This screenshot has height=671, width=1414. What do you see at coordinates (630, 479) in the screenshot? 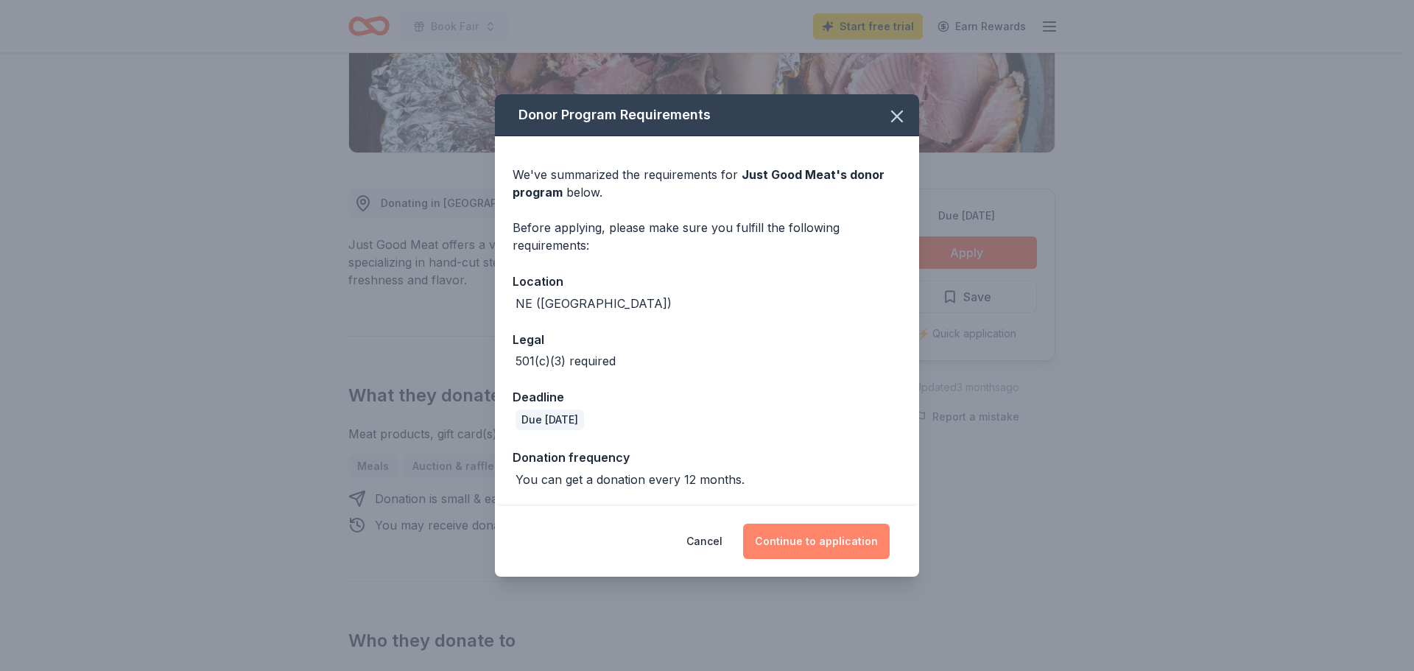
I see `div: You can get a donation every 12 months.` at bounding box center [630, 479].